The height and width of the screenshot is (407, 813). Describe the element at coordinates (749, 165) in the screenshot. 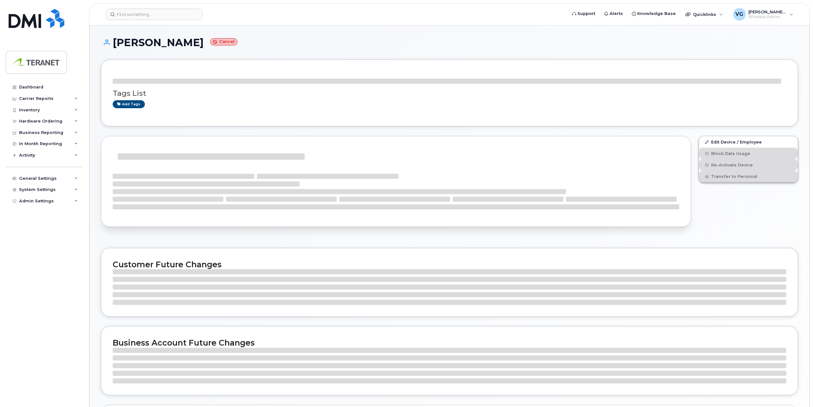

I see `button: Re-Activate Device` at that location.